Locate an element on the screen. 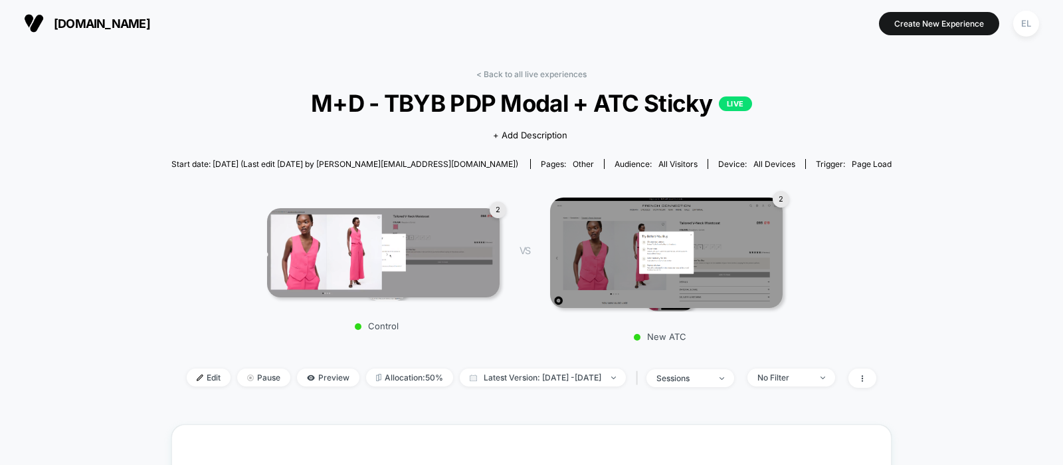  p: Control is located at coordinates (377, 326).